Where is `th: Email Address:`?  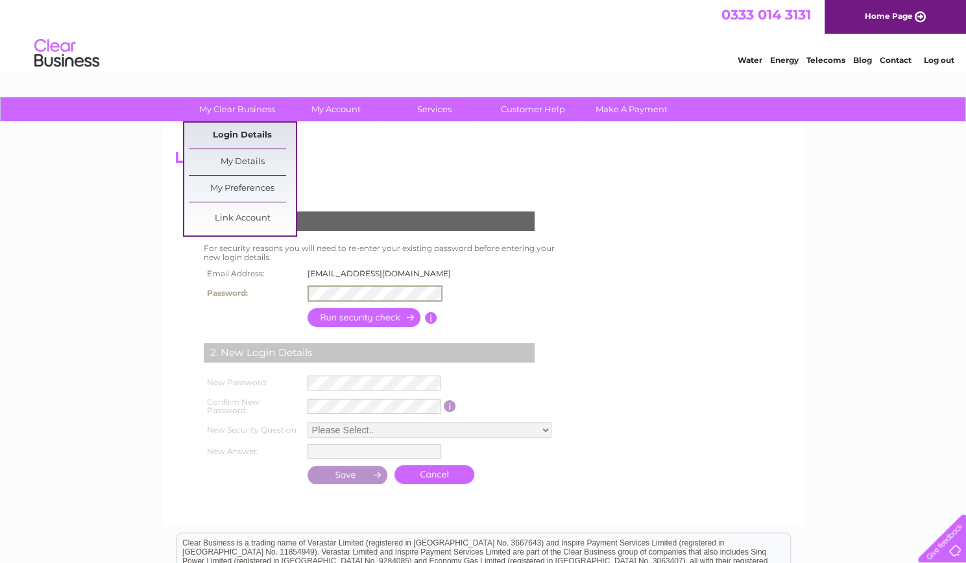 th: Email Address: is located at coordinates (252, 274).